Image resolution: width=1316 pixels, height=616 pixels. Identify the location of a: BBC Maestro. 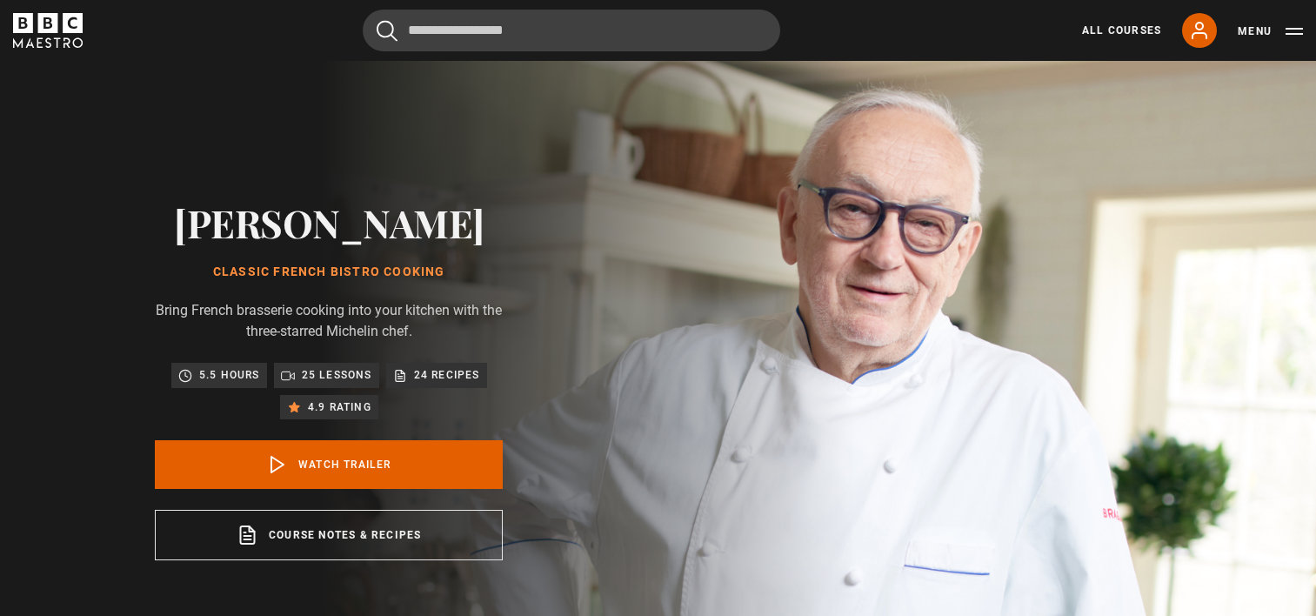
(48, 30).